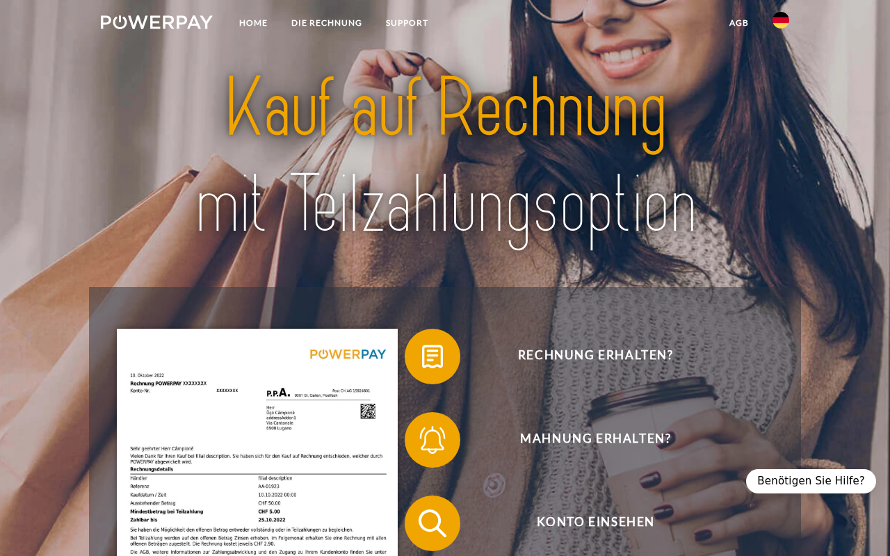 Image resolution: width=890 pixels, height=556 pixels. I want to click on a: agb, so click(739, 23).